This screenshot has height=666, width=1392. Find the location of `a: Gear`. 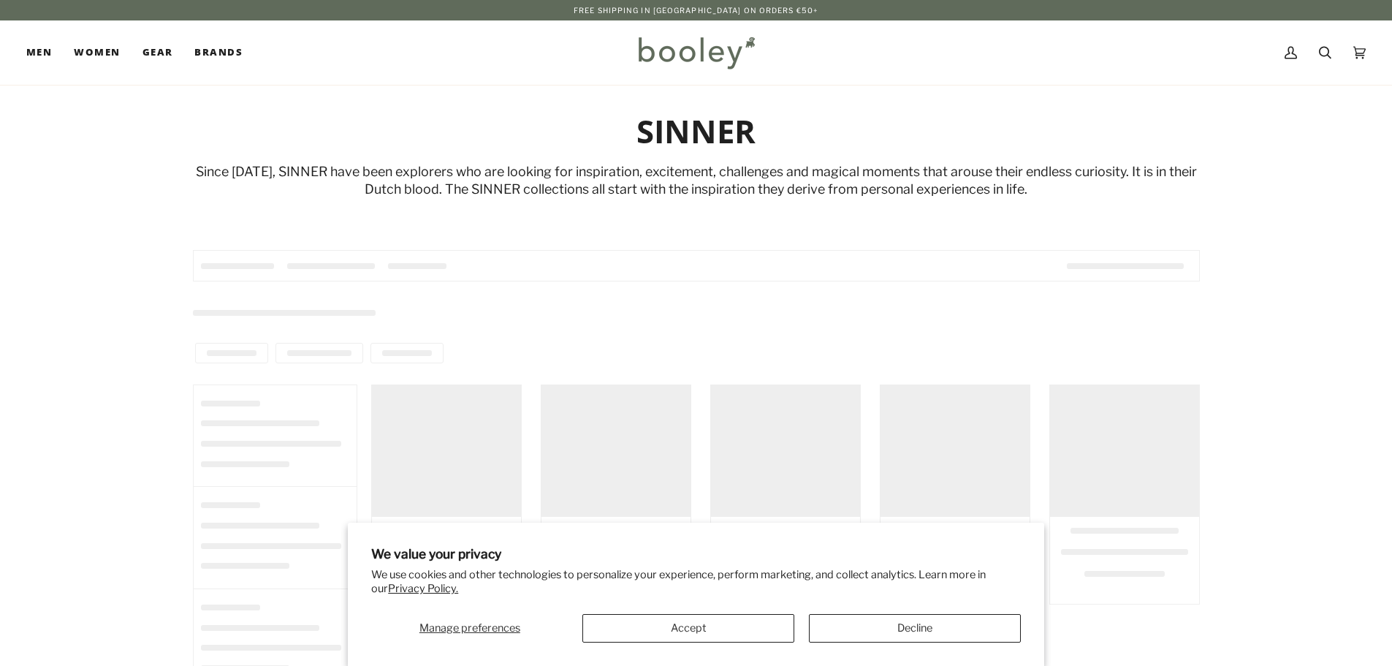

a: Gear is located at coordinates (158, 53).